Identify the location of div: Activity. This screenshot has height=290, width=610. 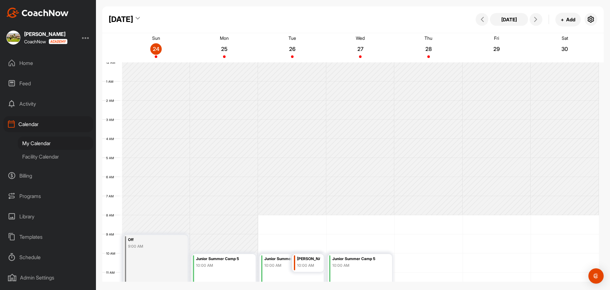
(48, 104).